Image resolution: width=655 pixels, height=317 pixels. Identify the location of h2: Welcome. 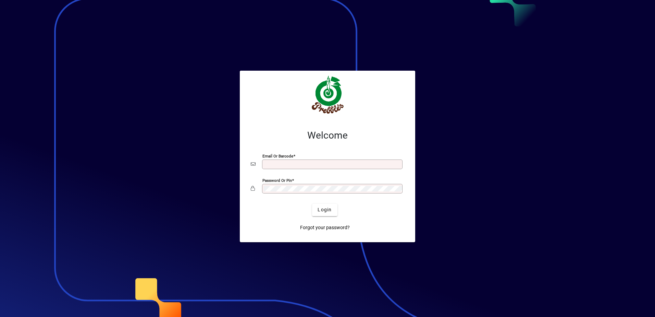
(328, 135).